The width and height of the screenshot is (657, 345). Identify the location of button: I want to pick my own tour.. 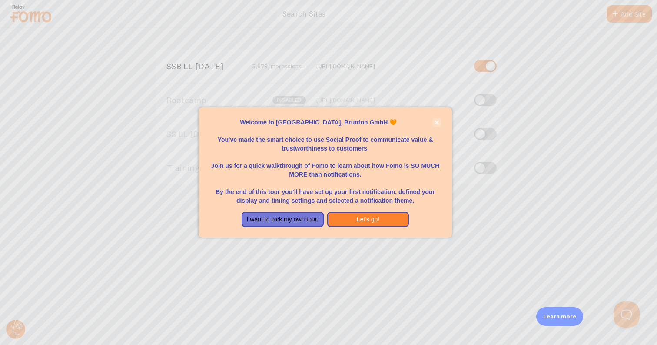
(283, 220).